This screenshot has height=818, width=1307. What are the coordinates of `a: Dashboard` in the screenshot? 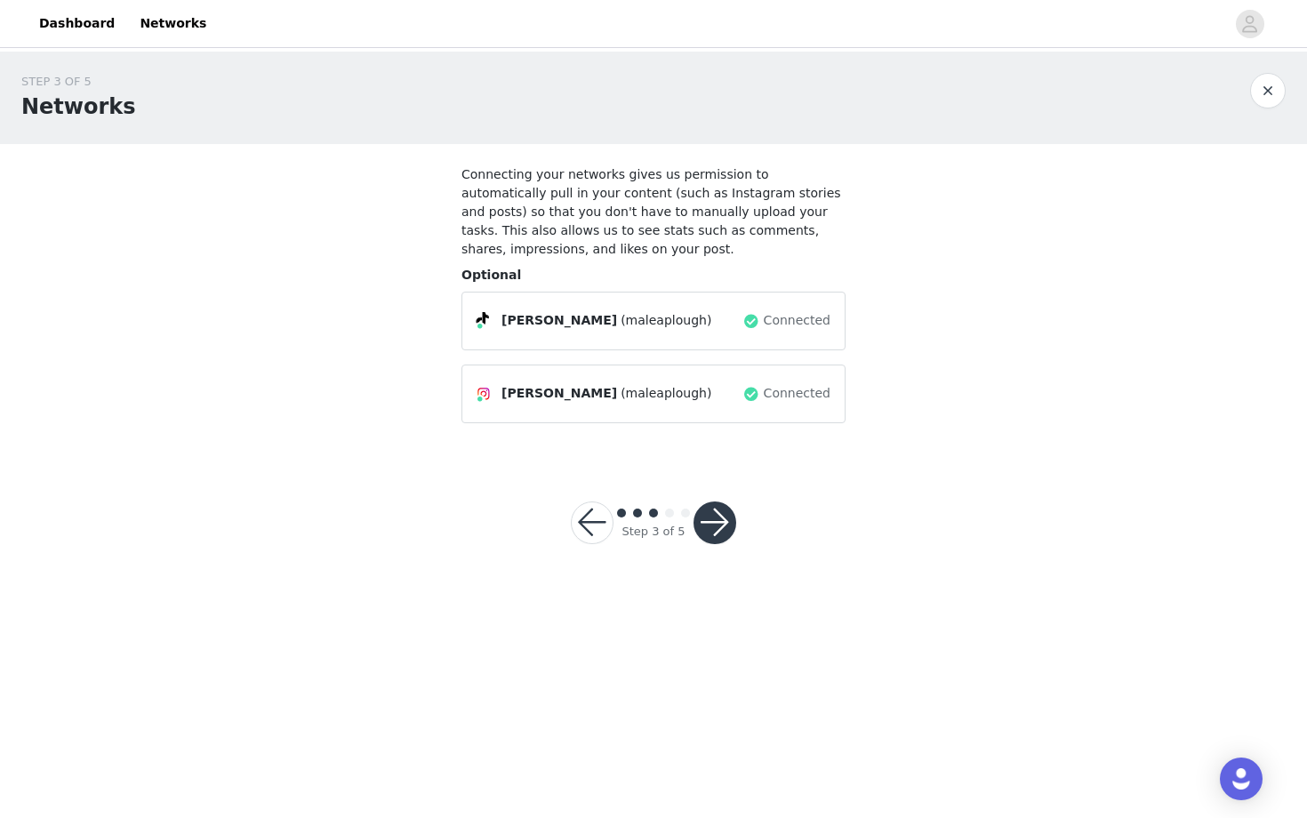 It's located at (76, 23).